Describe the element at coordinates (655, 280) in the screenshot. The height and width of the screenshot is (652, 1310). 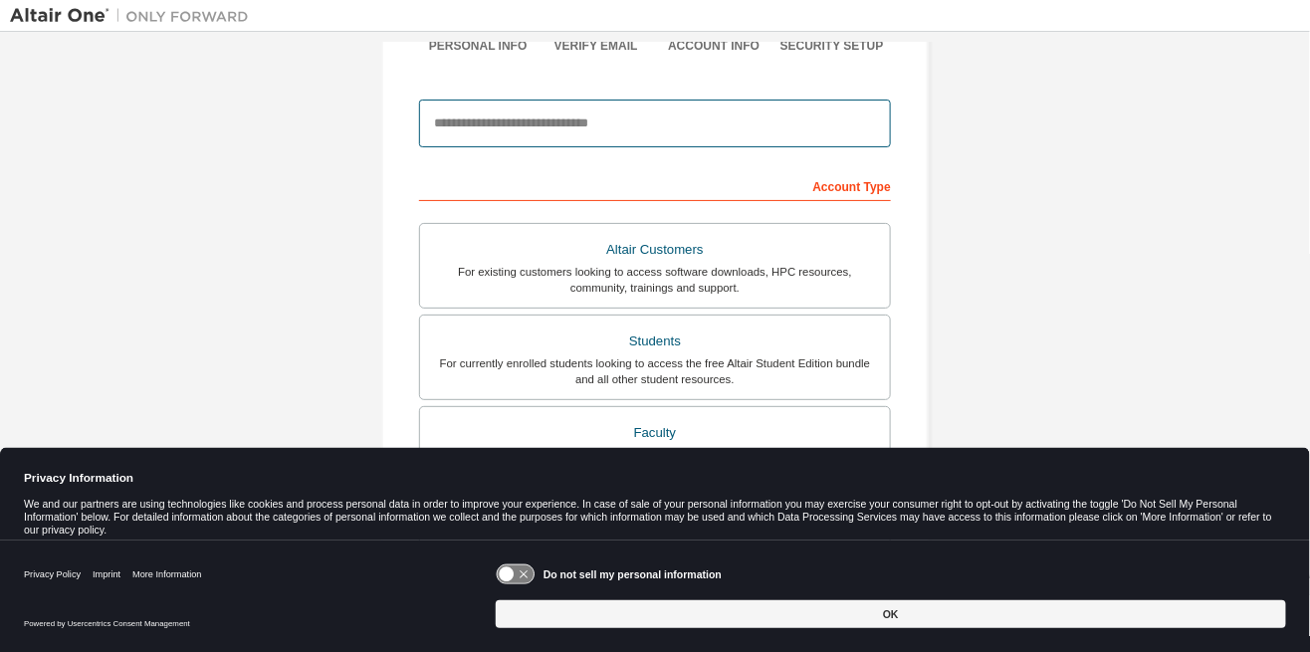
I see `div: For existing customers looking to access software downloads, HPC resources, community, trainings ...` at that location.